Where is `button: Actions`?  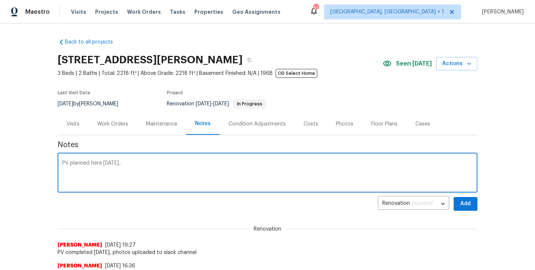 button: Actions is located at coordinates (457, 64).